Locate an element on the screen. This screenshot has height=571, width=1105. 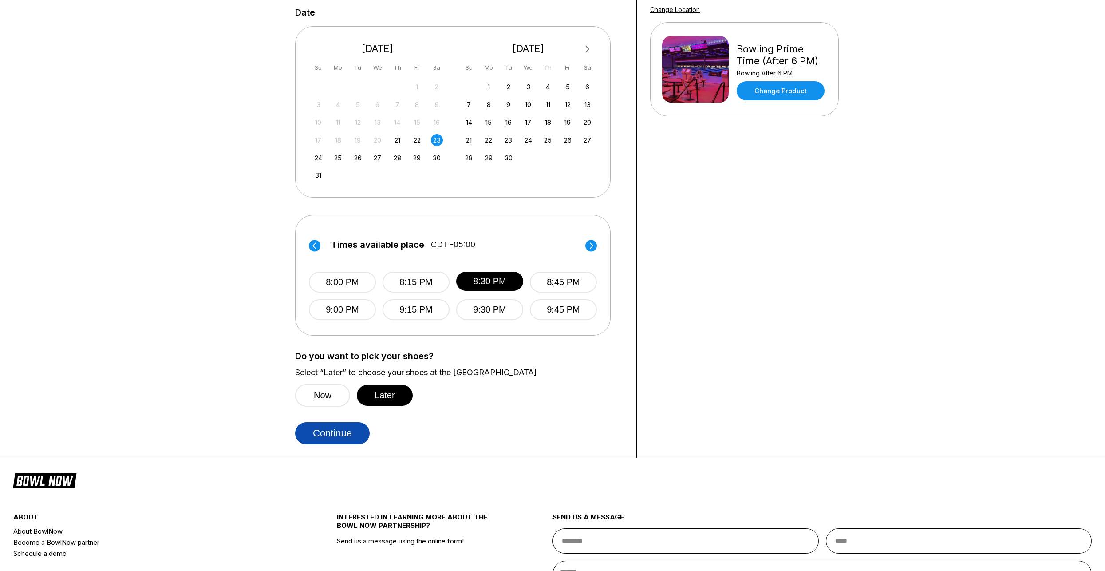
div: Not available Sunday, August 3rd, 2025 is located at coordinates (318, 104).